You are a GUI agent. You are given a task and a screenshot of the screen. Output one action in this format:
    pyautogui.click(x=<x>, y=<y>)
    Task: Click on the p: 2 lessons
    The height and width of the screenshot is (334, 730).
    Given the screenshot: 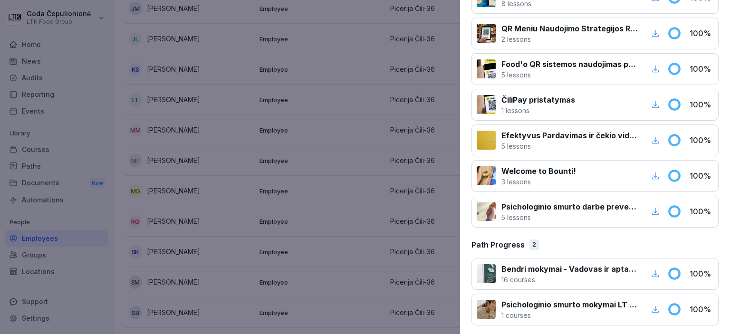 What is the action you would take?
    pyautogui.click(x=569, y=39)
    